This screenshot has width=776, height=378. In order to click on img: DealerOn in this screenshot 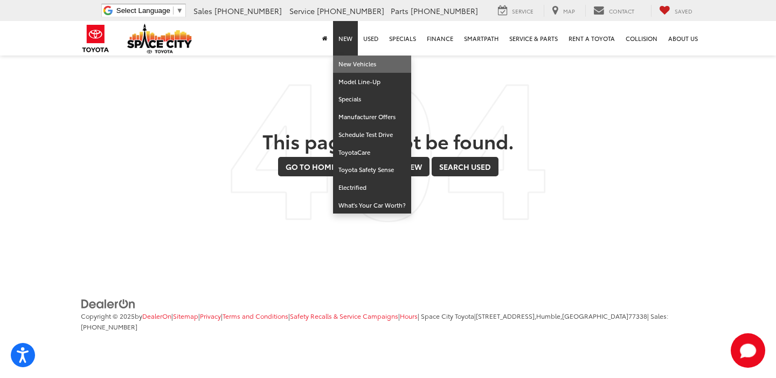, I will do `click(108, 304)`.